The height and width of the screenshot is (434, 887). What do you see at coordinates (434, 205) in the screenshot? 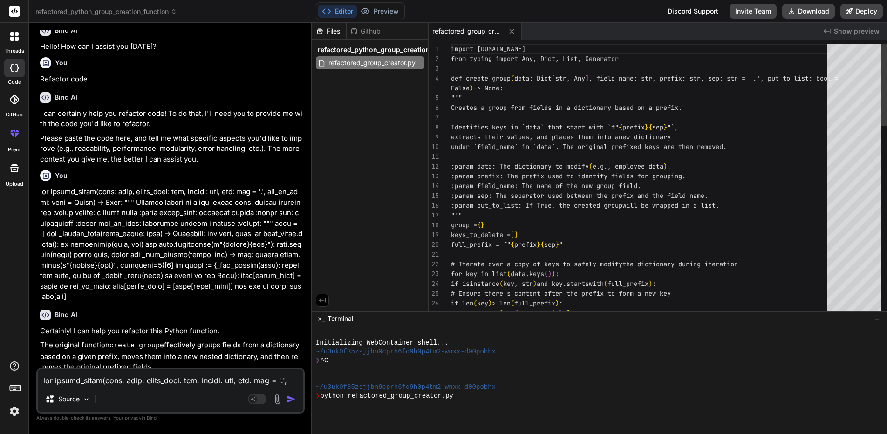
I see `div: 16` at bounding box center [434, 205].